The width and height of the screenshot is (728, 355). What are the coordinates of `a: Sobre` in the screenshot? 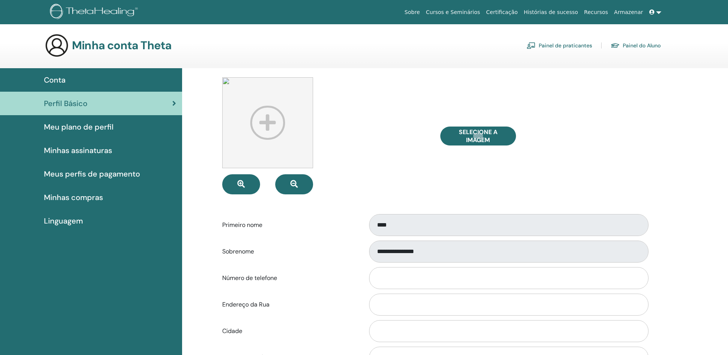 It's located at (413, 12).